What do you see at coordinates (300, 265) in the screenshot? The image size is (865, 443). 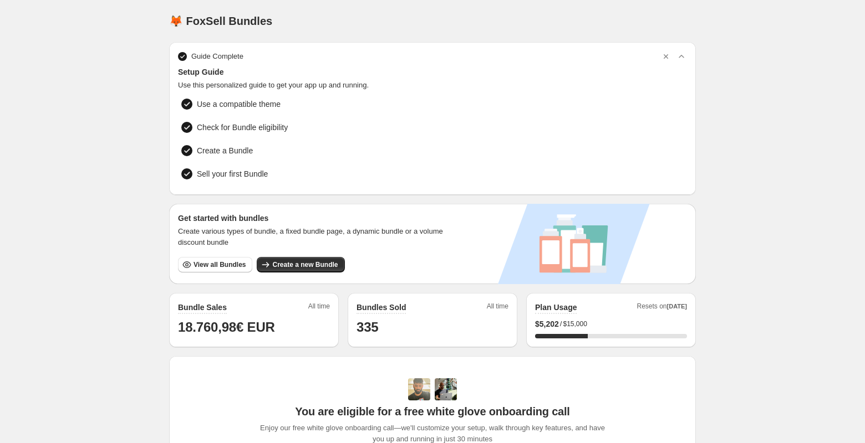 I see `button: Create a new Bundle` at bounding box center [300, 265].